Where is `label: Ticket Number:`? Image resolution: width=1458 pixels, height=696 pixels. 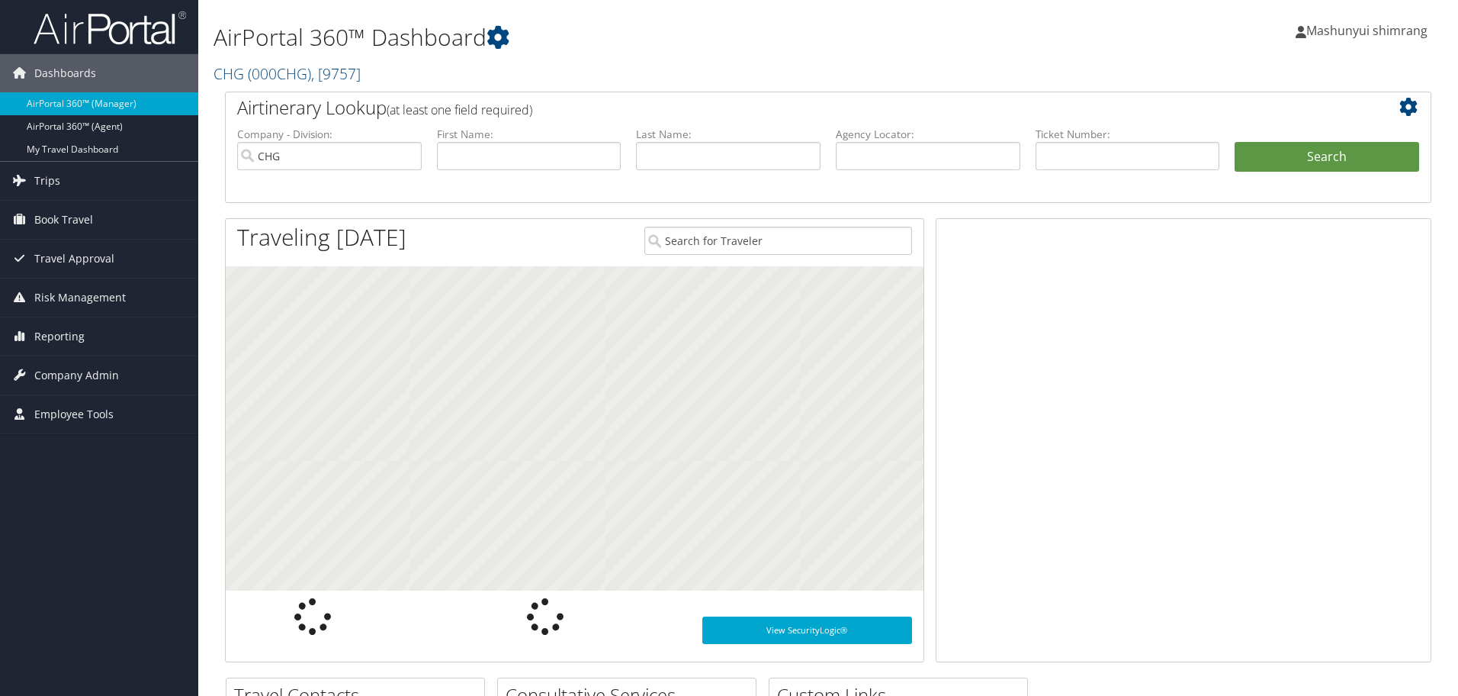
label: Ticket Number: is located at coordinates (1128, 134).